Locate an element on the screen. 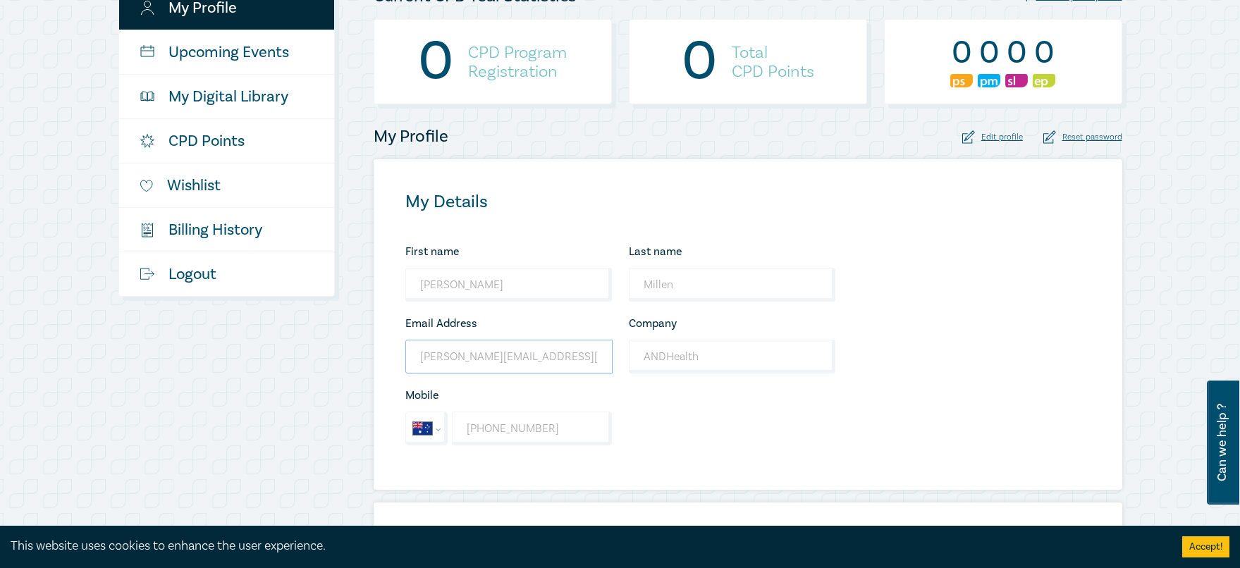 Image resolution: width=1240 pixels, height=568 pixels. label: Email Address is located at coordinates (441, 323).